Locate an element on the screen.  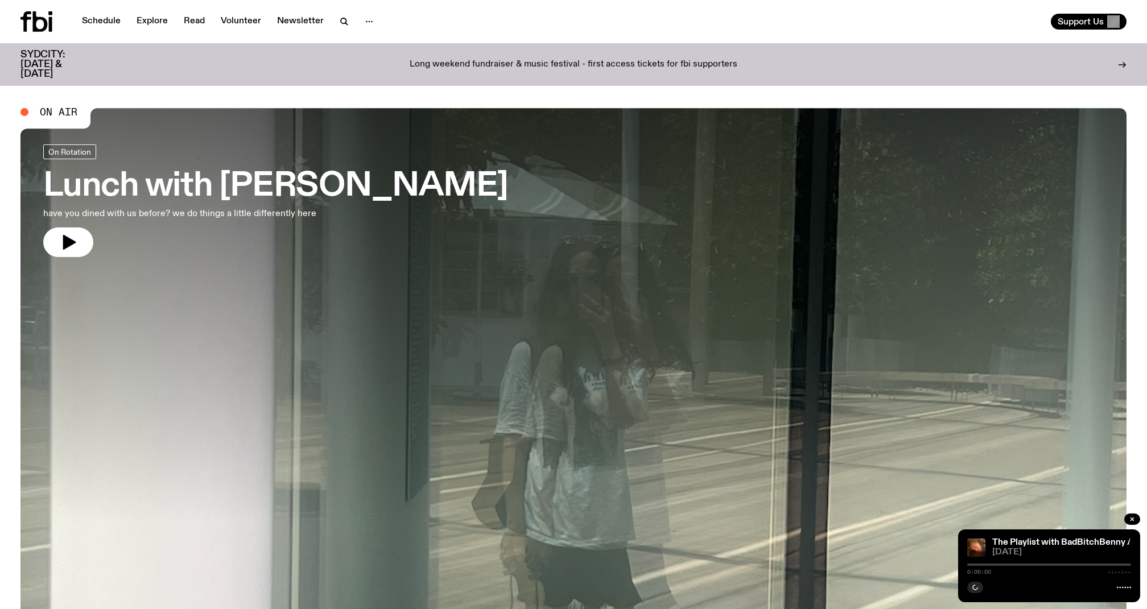
p: have you dined with us before? we do things a little differently here is located at coordinates (189, 214).